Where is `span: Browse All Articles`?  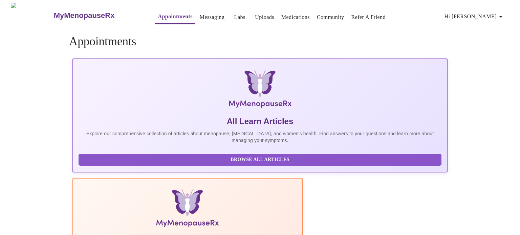 span: Browse All Articles is located at coordinates (260, 160).